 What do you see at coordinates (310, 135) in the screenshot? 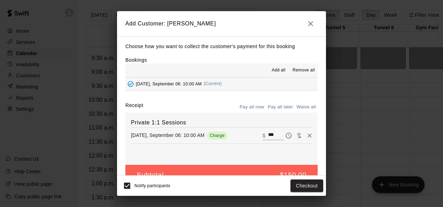
I see `button: Remove` at bounding box center [310, 135].